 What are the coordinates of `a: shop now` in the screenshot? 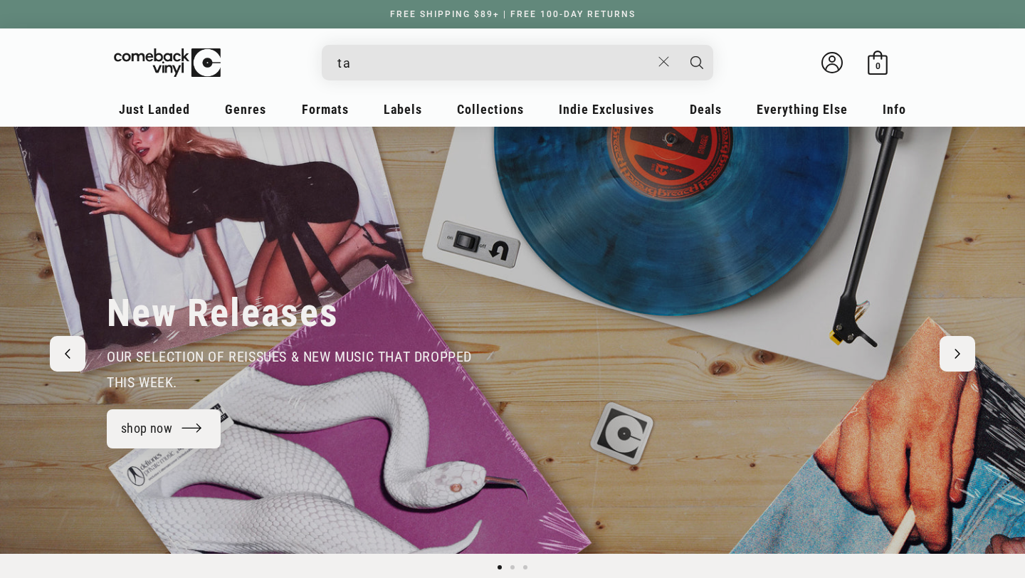 It's located at (164, 428).